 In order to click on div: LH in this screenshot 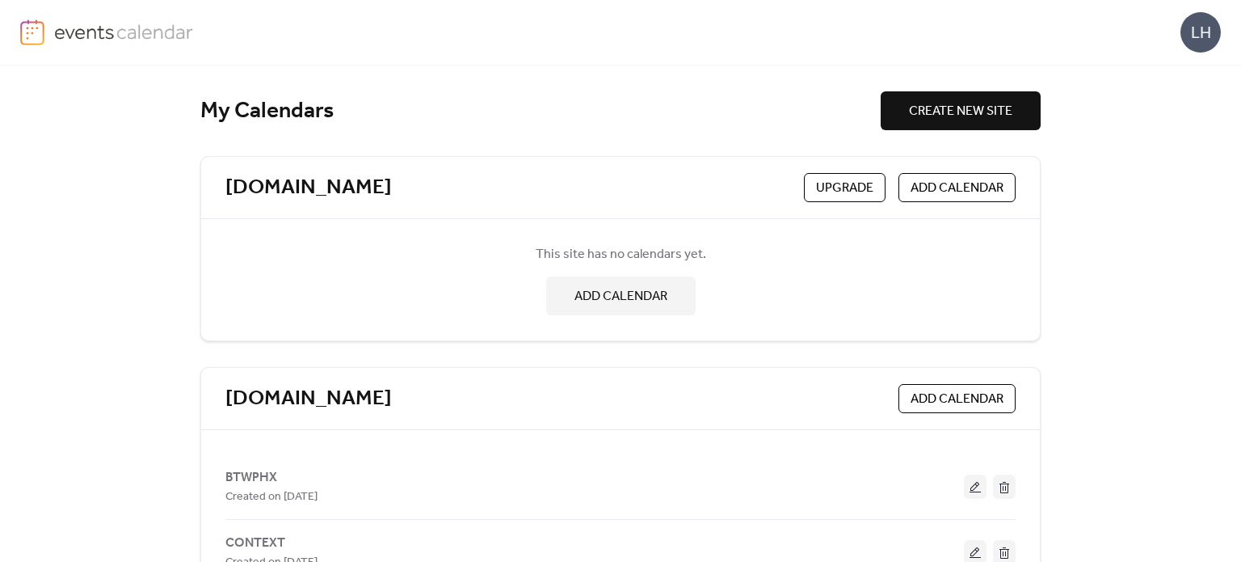, I will do `click(1201, 32)`.